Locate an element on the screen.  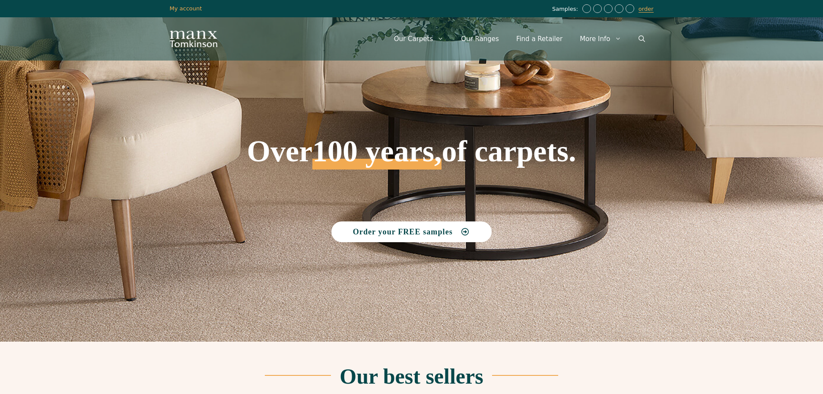
h1: Over of carpets. is located at coordinates (412, 121).